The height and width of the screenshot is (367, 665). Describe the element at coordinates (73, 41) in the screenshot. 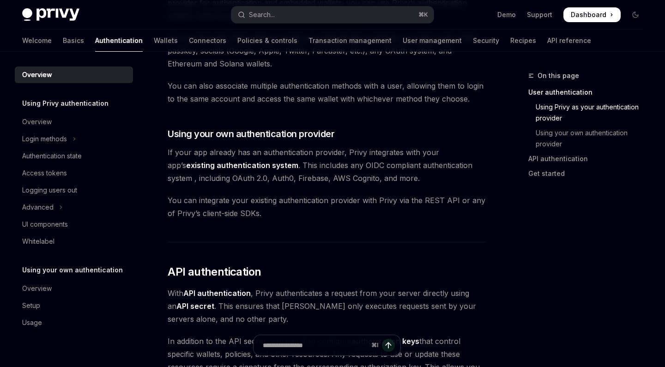

I see `a: Basics` at that location.